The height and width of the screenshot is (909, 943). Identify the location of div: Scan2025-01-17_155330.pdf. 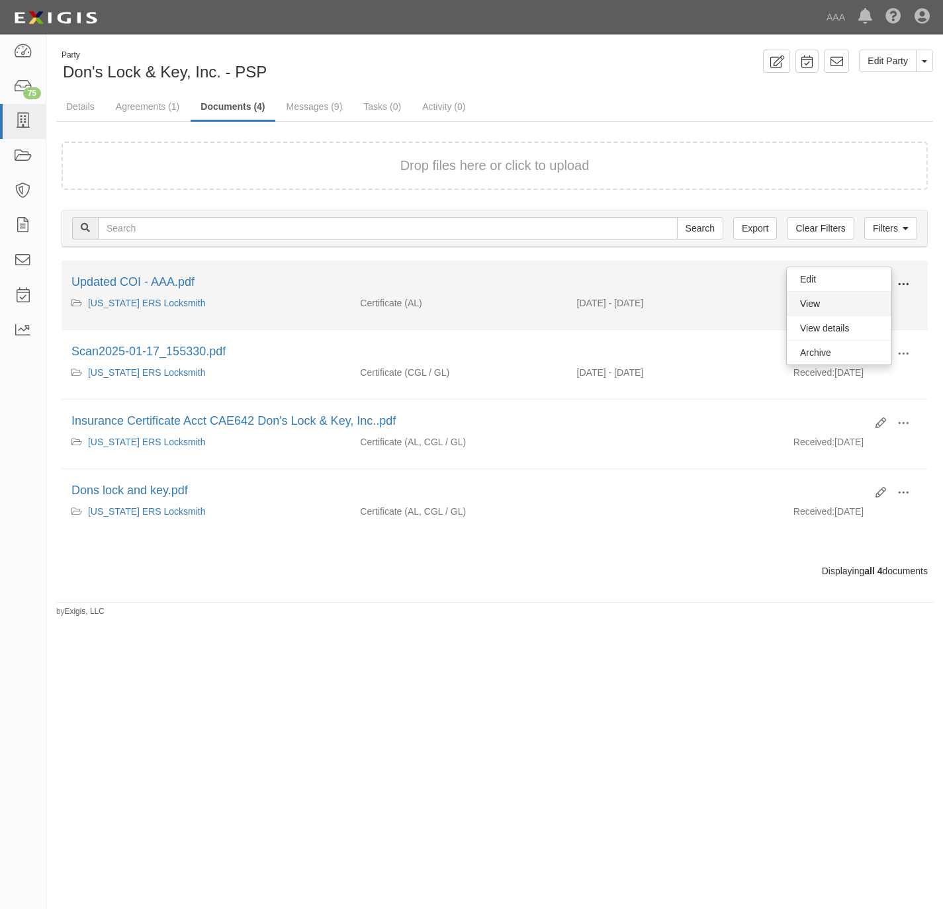
(469, 352).